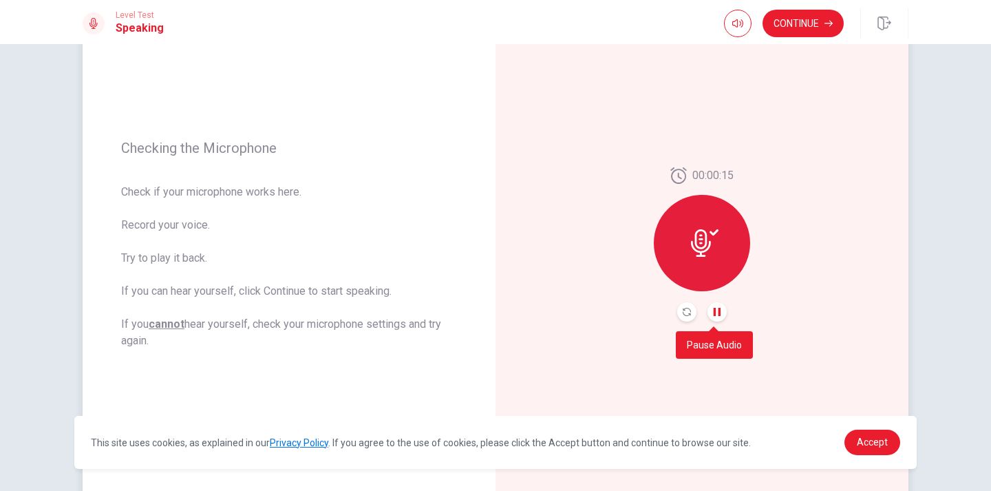 The width and height of the screenshot is (991, 491). Describe the element at coordinates (289, 266) in the screenshot. I see `span: Check if your microphone works here. Record your voice. Try to play it back. If you can hear your...` at that location.